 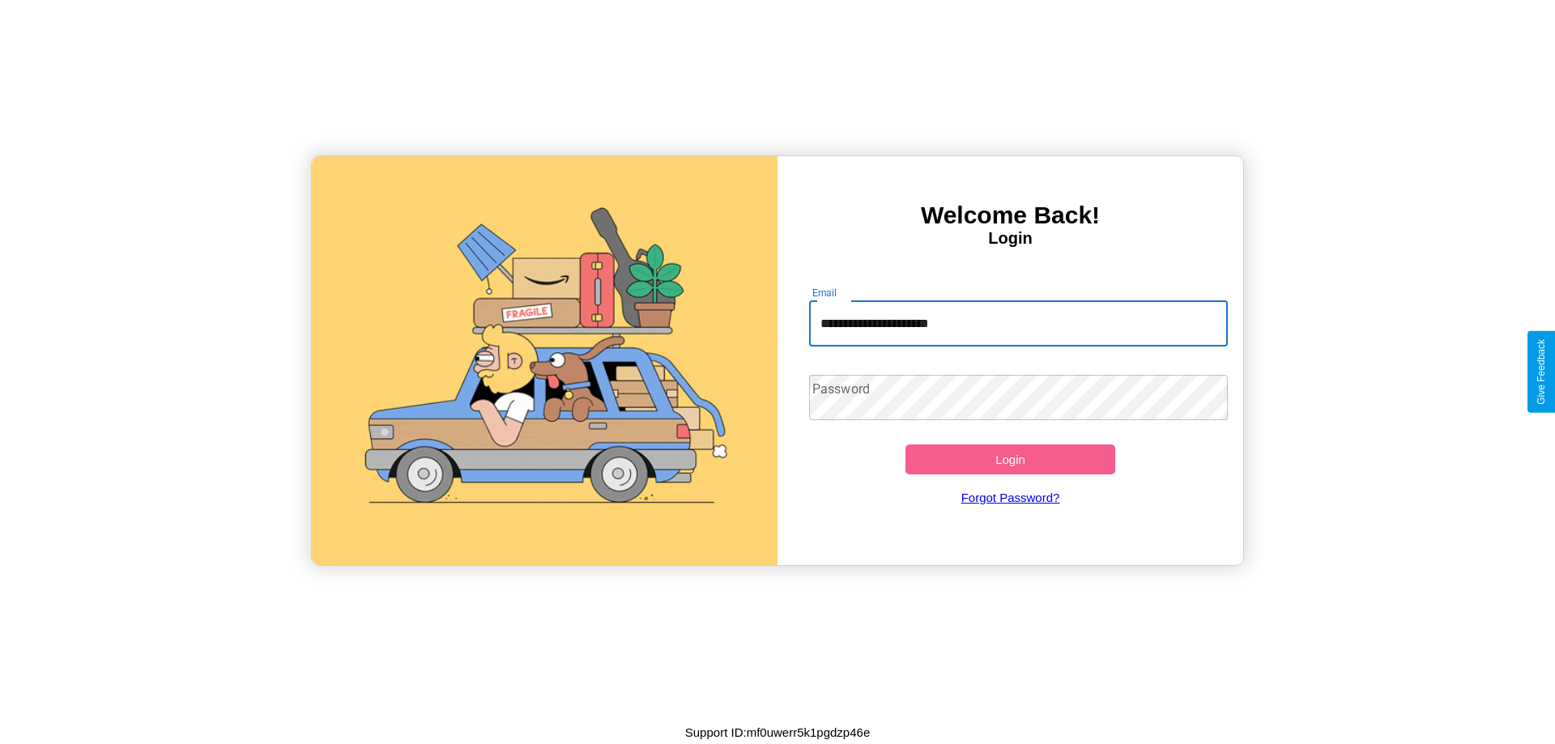 I want to click on p: Support ID: mf0uwerr5k1pgdzp46e, so click(x=777, y=732).